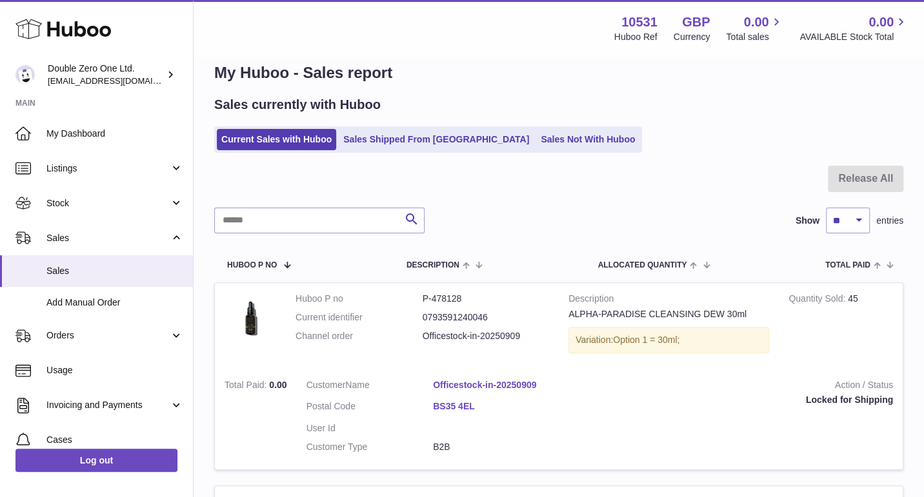 The image size is (924, 497). What do you see at coordinates (115, 303) in the screenshot?
I see `span: Add Manual Order` at bounding box center [115, 303].